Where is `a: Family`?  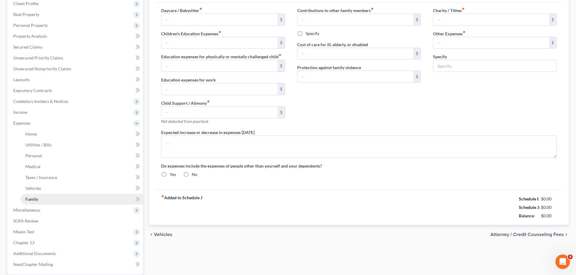 a: Family is located at coordinates (82, 200).